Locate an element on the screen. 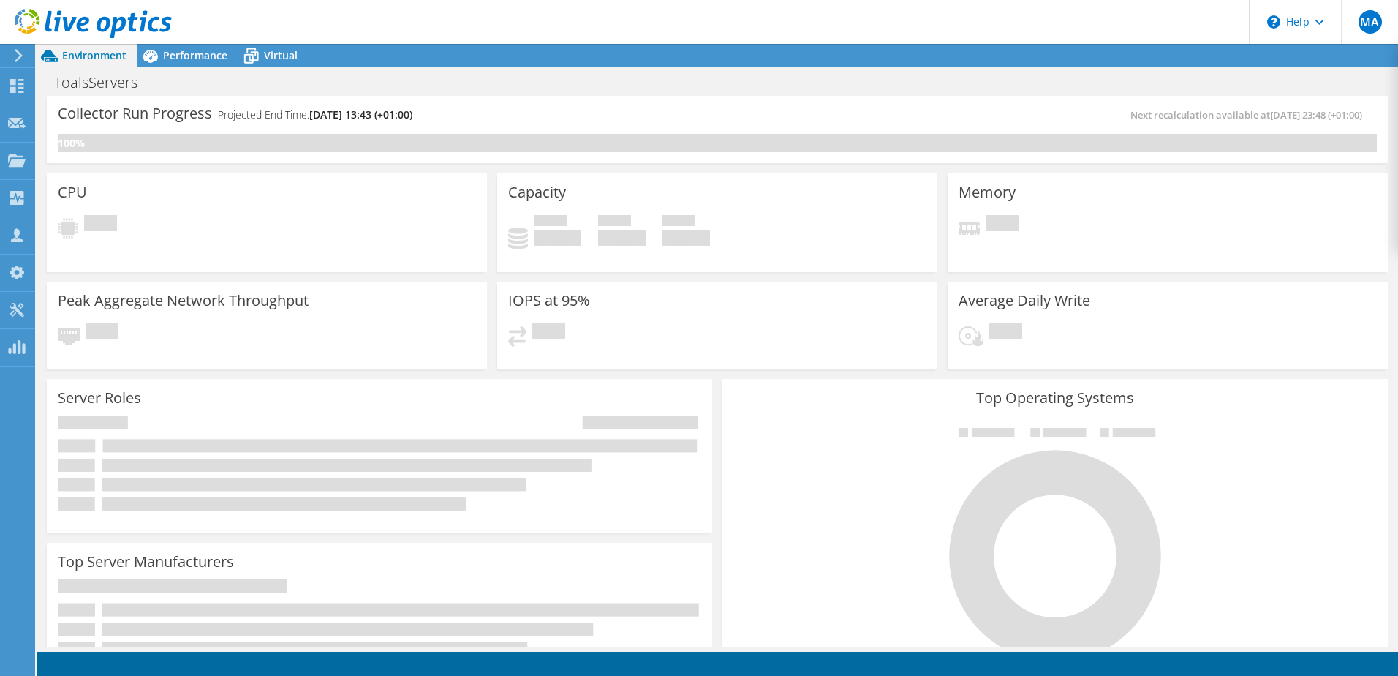  h3: Memory is located at coordinates (987, 192).